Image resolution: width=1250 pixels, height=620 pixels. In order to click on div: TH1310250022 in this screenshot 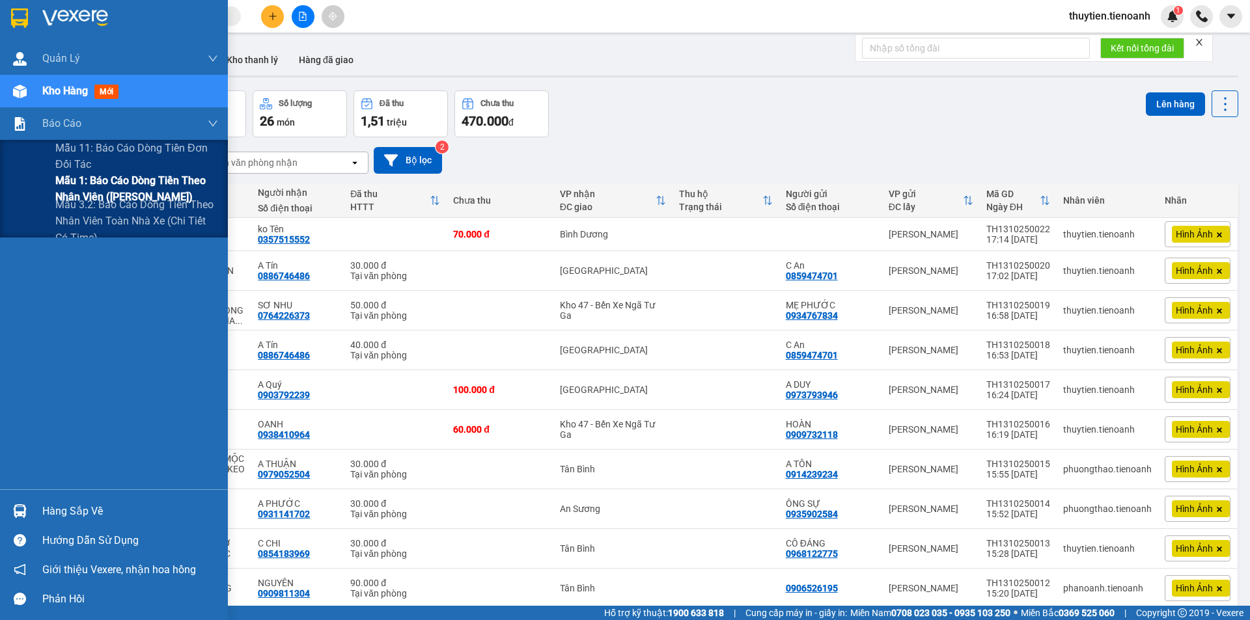, I will do `click(1018, 229)`.